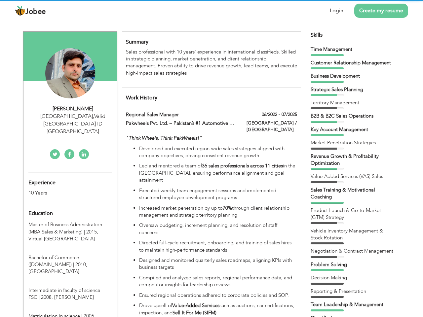 This screenshot has height=317, width=423. Describe the element at coordinates (218, 212) in the screenshot. I see `p: Increased market penetration by up to through client relationship management and strategic territ...` at that location.